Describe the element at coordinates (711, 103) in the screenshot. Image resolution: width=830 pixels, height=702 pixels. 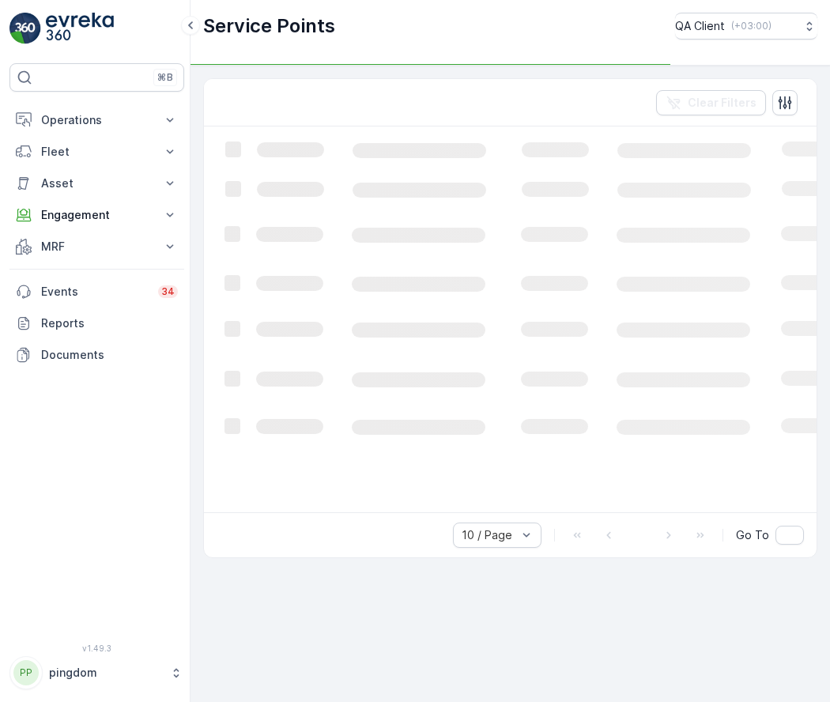
I see `button: Clear Filters` at that location.